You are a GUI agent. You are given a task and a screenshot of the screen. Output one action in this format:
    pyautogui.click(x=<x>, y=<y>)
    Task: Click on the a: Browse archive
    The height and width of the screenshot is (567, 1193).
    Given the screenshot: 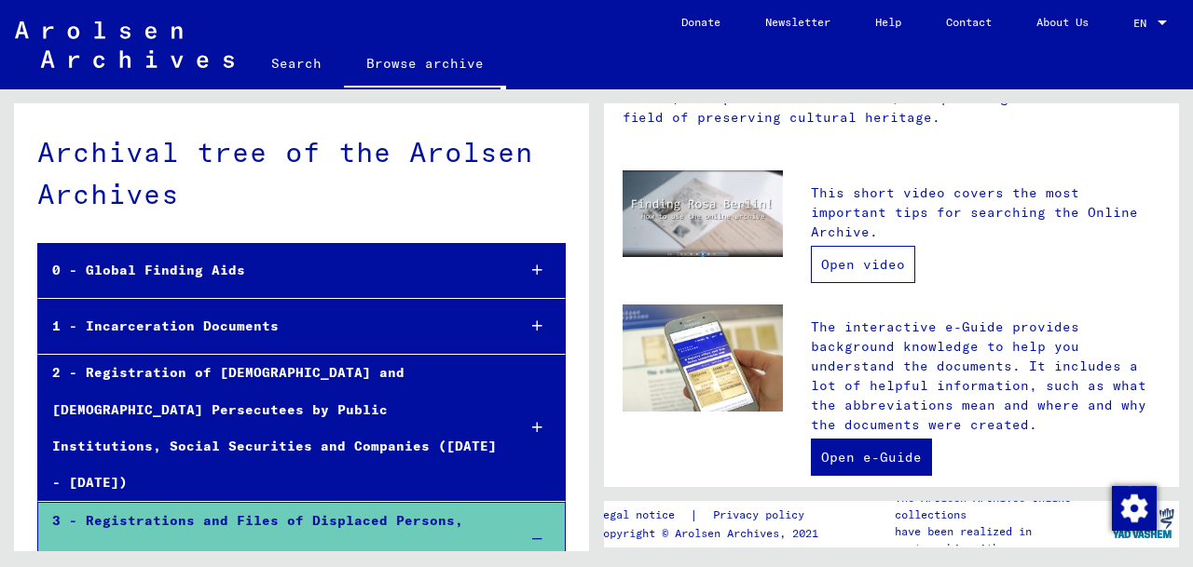 What is the action you would take?
    pyautogui.click(x=425, y=65)
    